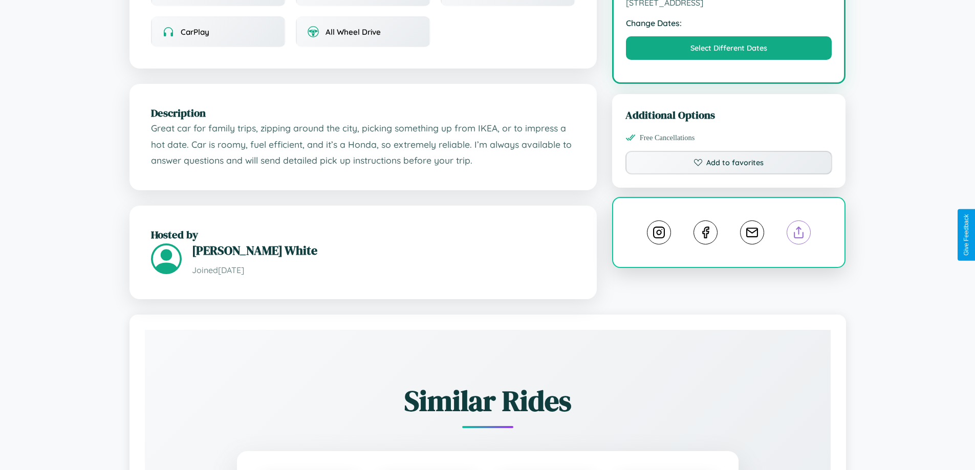 The image size is (975, 470). I want to click on span: CarPlay, so click(195, 32).